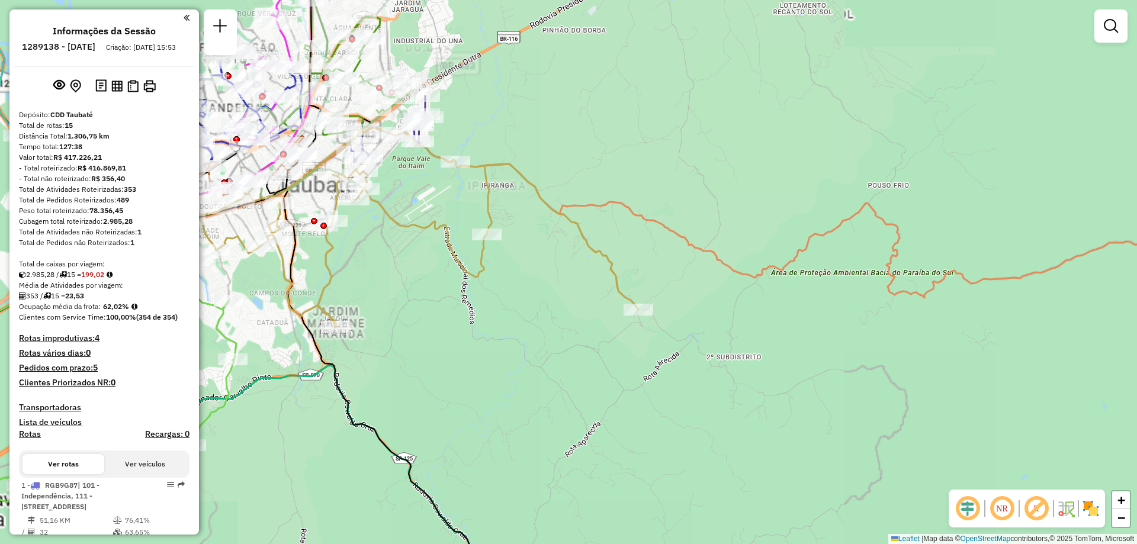 Image resolution: width=1137 pixels, height=544 pixels. What do you see at coordinates (133, 86) in the screenshot?
I see `button: Visualizar Romaneio` at bounding box center [133, 86].